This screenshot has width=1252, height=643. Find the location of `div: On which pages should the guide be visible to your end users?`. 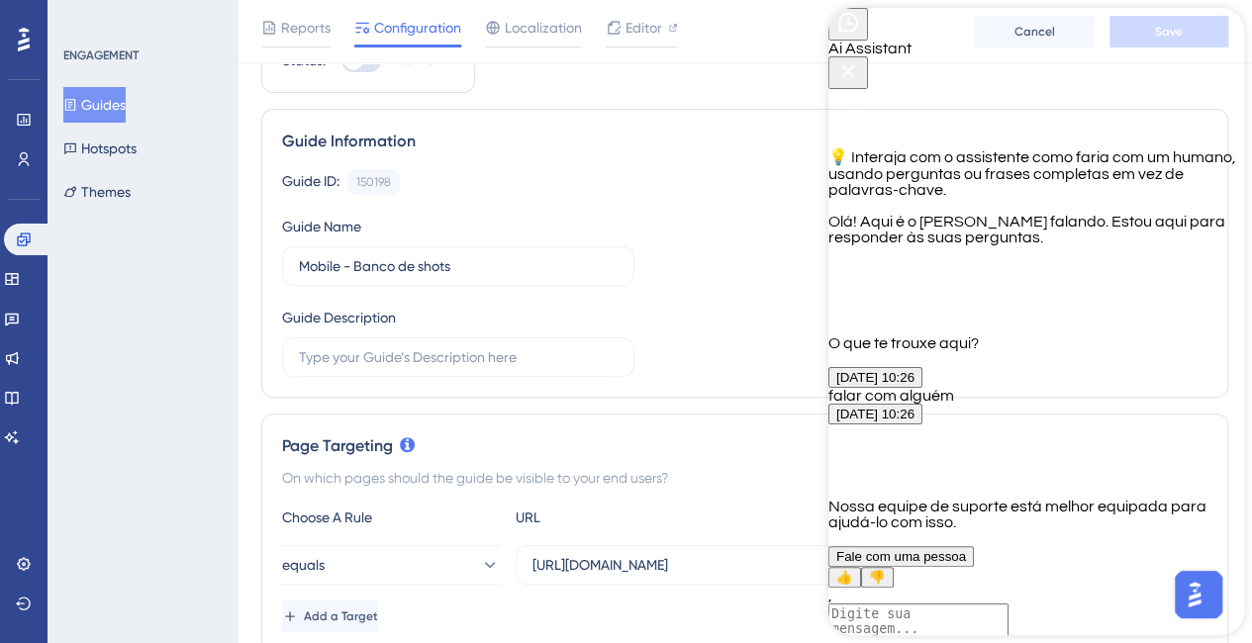

div: On which pages should the guide be visible to your end users? is located at coordinates (744, 478).